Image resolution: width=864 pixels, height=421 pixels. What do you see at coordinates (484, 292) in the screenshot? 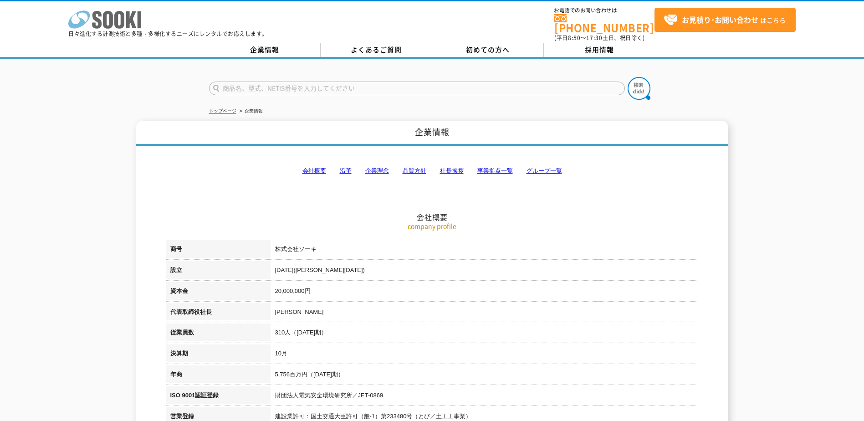
I see `td: 20,000,000円` at bounding box center [484, 292].